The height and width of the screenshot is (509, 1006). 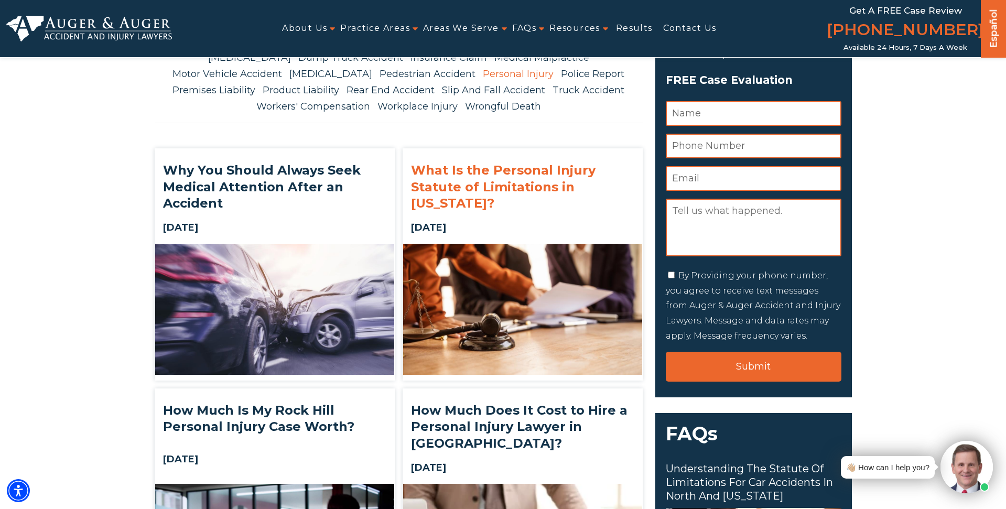 I want to click on a: Areas We Serve, so click(x=461, y=28).